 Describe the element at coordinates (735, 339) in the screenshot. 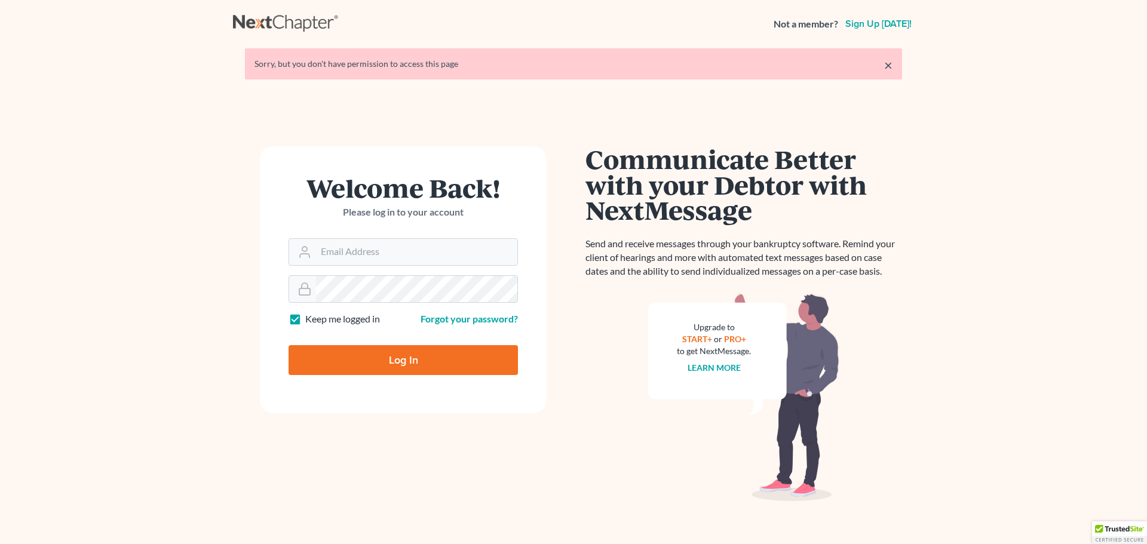

I see `a: PRO+` at that location.